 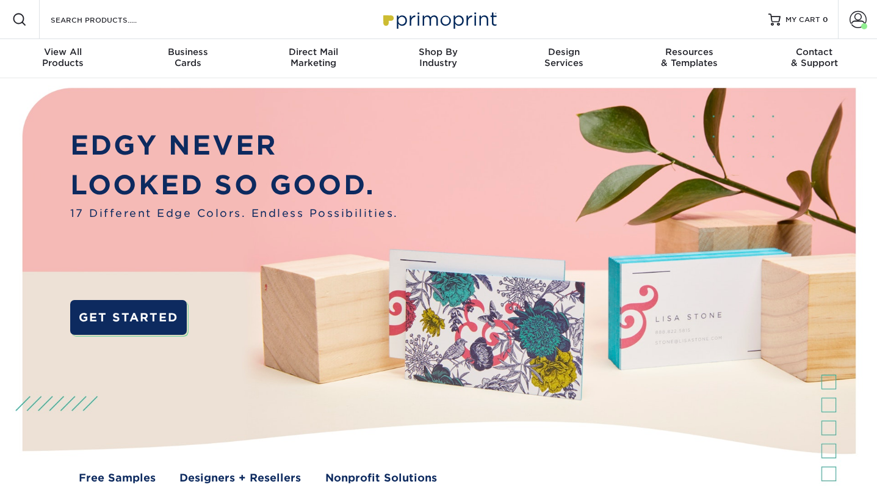 I want to click on p: LOOKED SO GOOD., so click(x=234, y=185).